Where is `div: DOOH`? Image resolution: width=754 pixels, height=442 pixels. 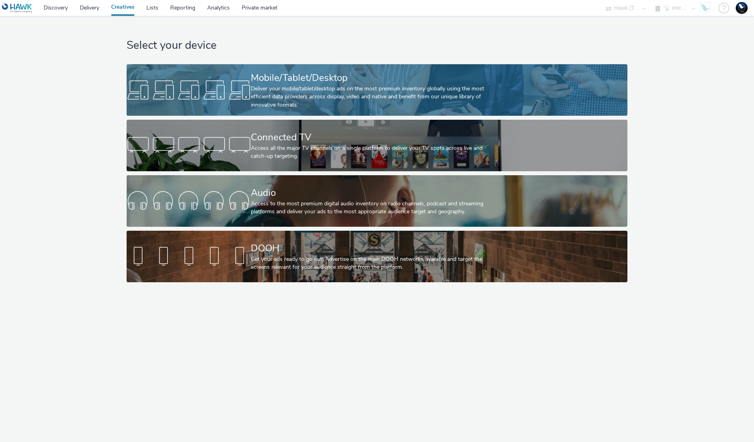
div: DOOH is located at coordinates (375, 248).